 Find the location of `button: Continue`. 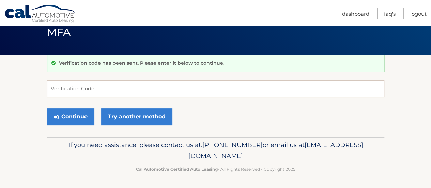

button: Continue is located at coordinates (70, 116).